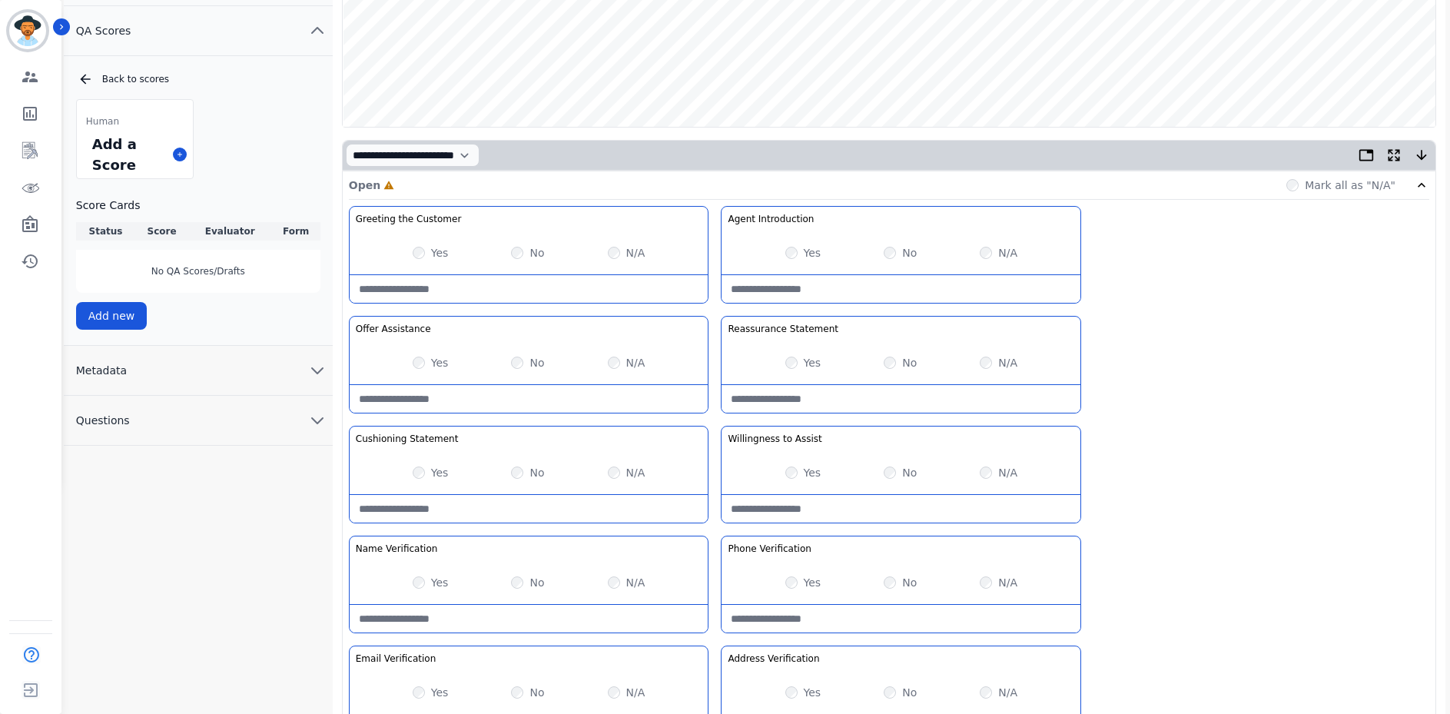  What do you see at coordinates (1350, 185) in the screenshot?
I see `label: Mark all as "N/A"` at bounding box center [1350, 185].